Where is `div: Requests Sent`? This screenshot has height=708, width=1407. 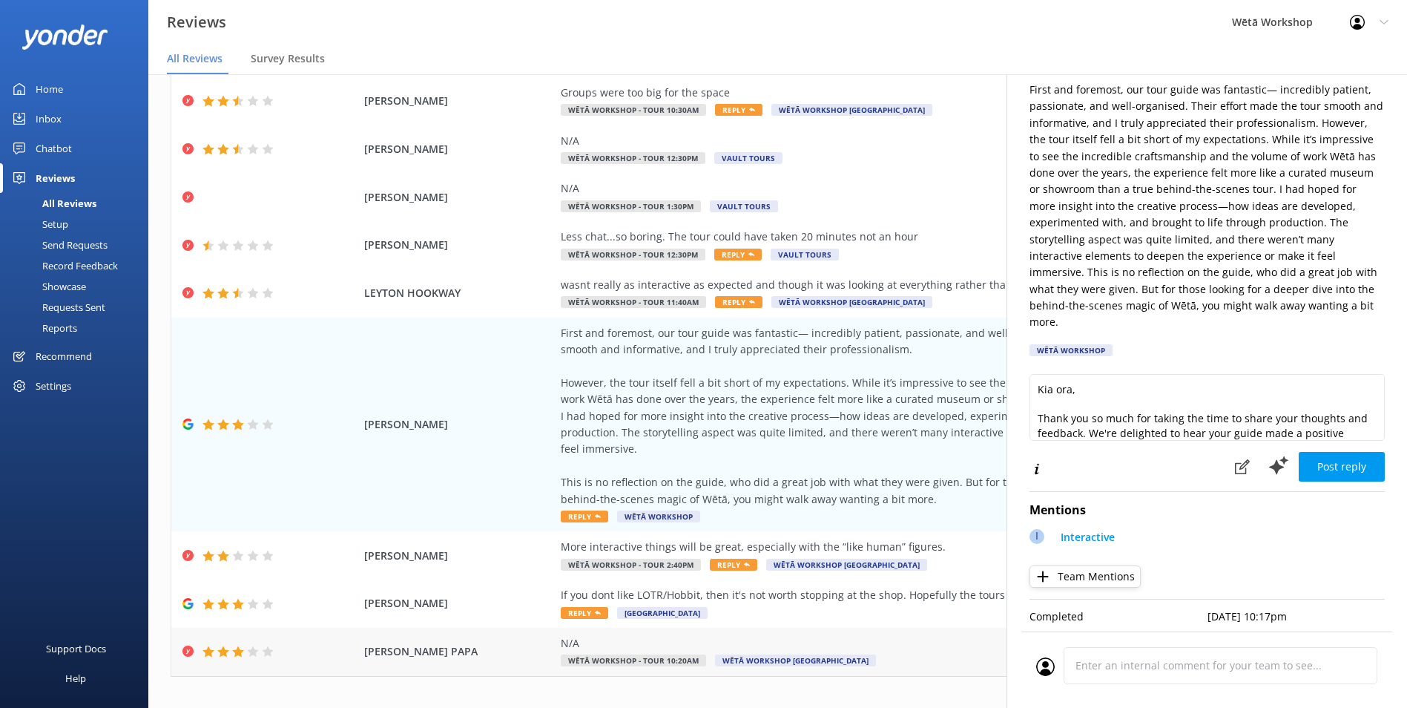
div: Requests Sent is located at coordinates (57, 307).